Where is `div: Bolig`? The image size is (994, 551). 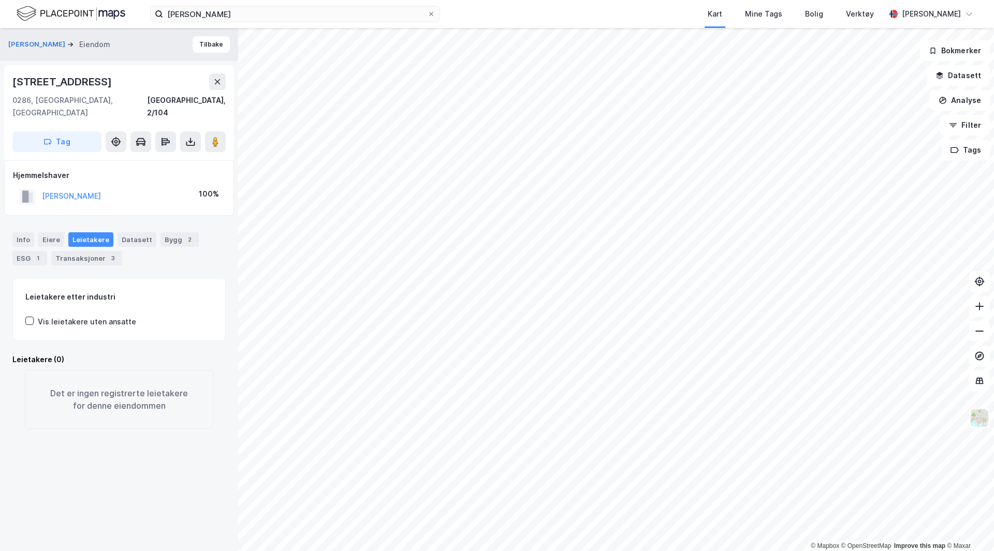
div: Bolig is located at coordinates (814, 14).